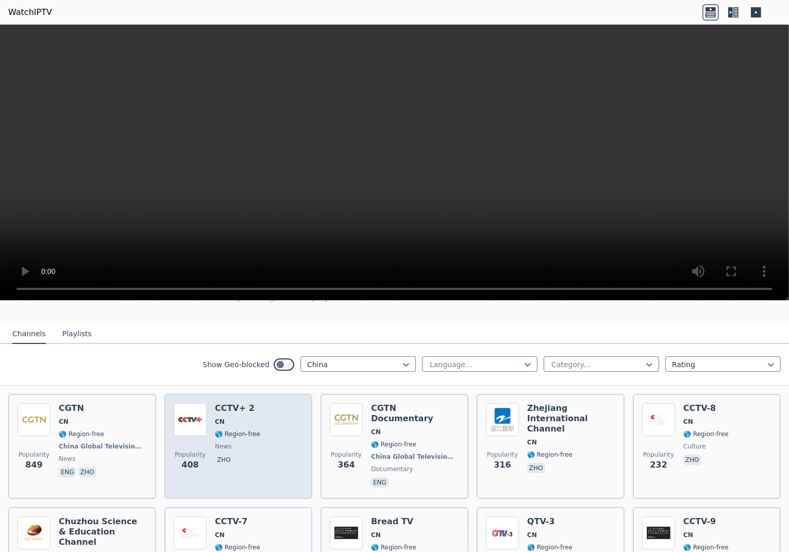 The image size is (789, 552). Describe the element at coordinates (33, 465) in the screenshot. I see `span: 849` at that location.